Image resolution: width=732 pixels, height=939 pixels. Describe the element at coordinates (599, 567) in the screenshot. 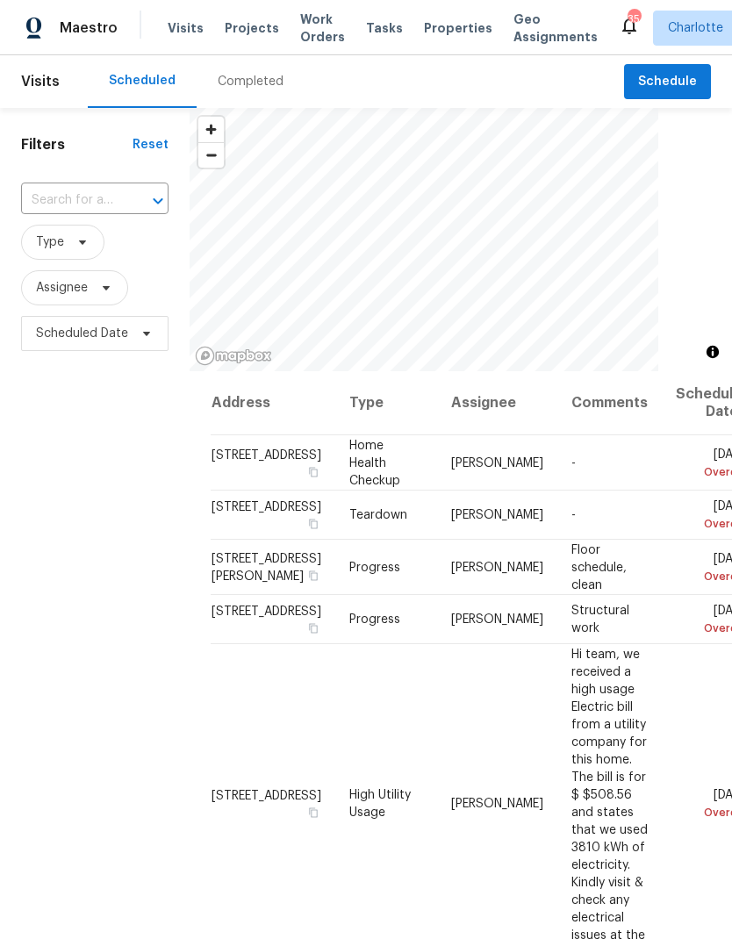

I see `span: Floor schedule, clean` at that location.